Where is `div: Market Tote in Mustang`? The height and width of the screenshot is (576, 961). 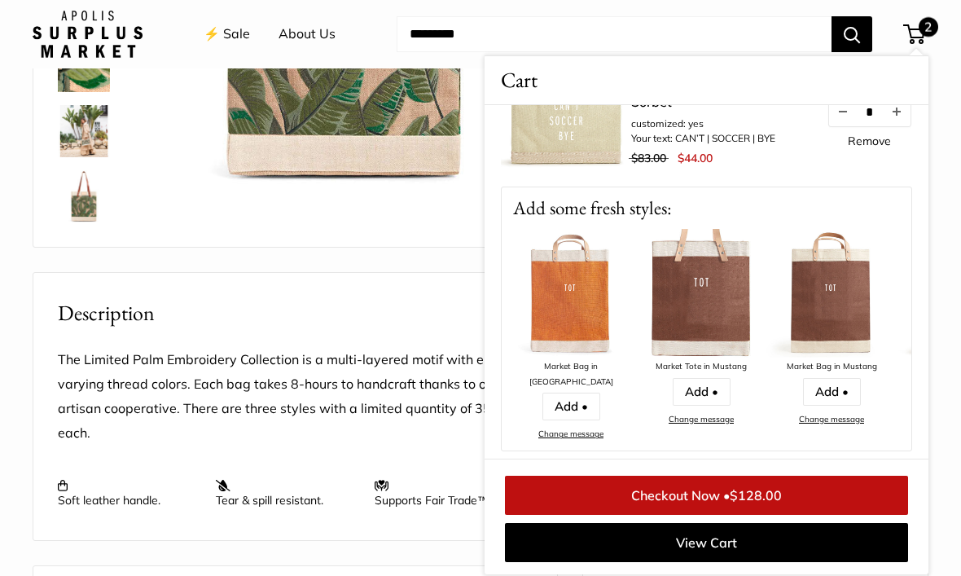
div: Market Tote in Mustang is located at coordinates (701, 366).